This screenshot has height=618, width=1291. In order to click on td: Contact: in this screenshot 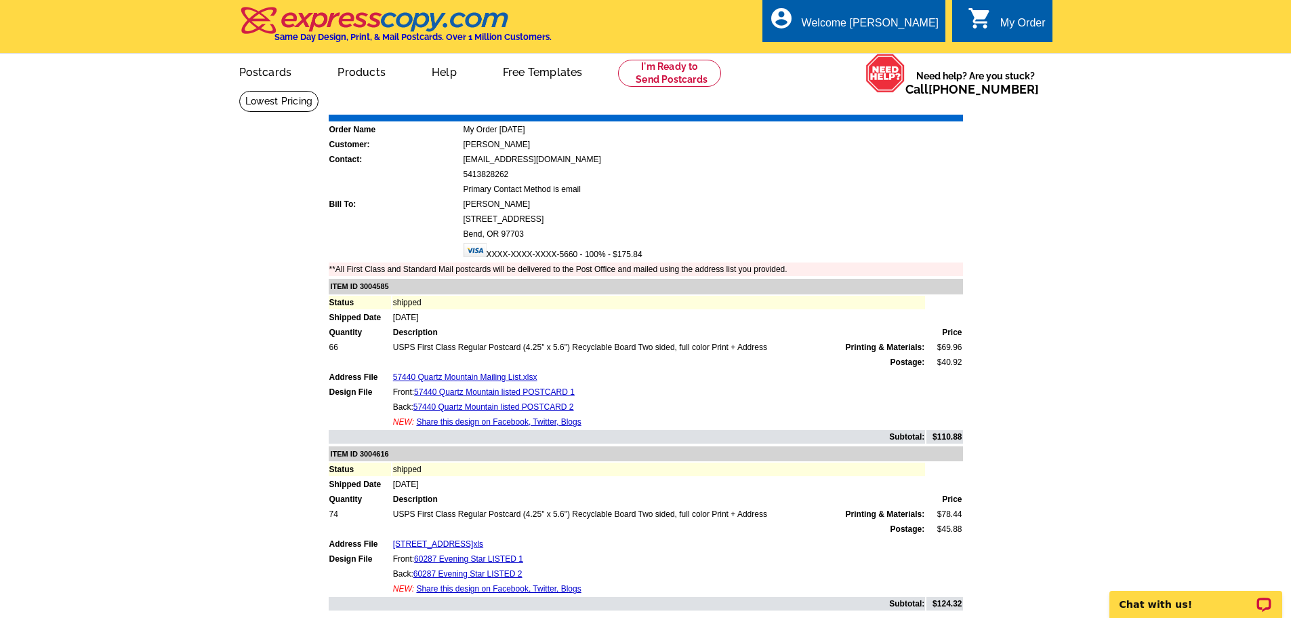, I will do `click(395, 159)`.